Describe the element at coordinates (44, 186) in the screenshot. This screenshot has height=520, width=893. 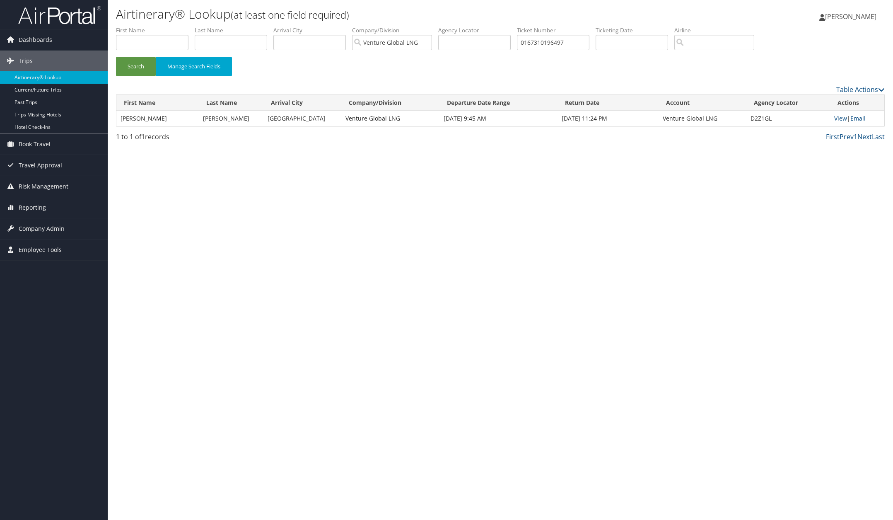
I see `span: Risk Management` at that location.